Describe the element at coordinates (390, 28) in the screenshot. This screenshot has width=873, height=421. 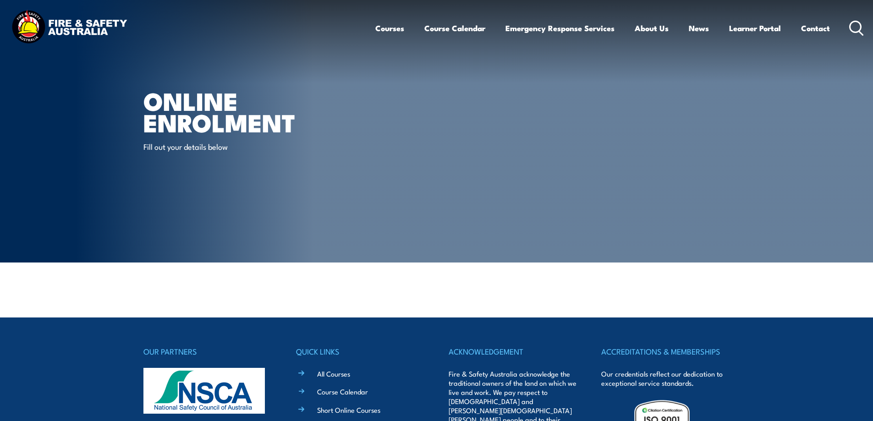
I see `a: Courses` at that location.